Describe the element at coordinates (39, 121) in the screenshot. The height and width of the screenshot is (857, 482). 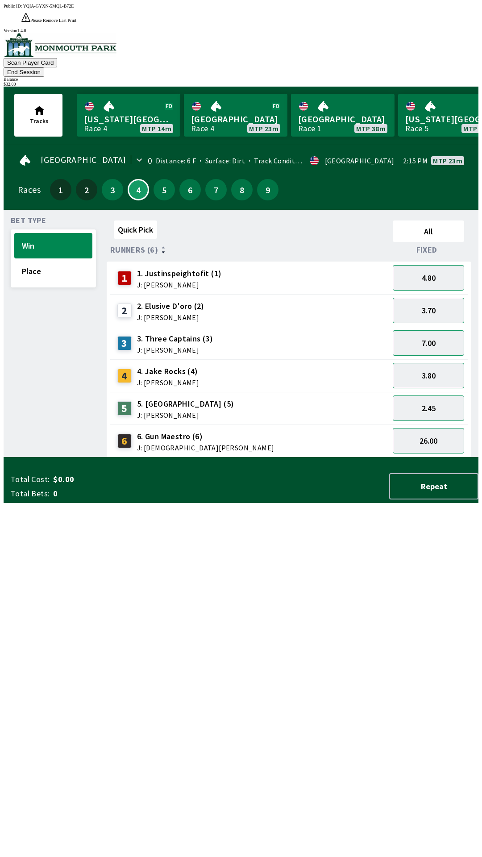
I see `span: Tracks` at that location.